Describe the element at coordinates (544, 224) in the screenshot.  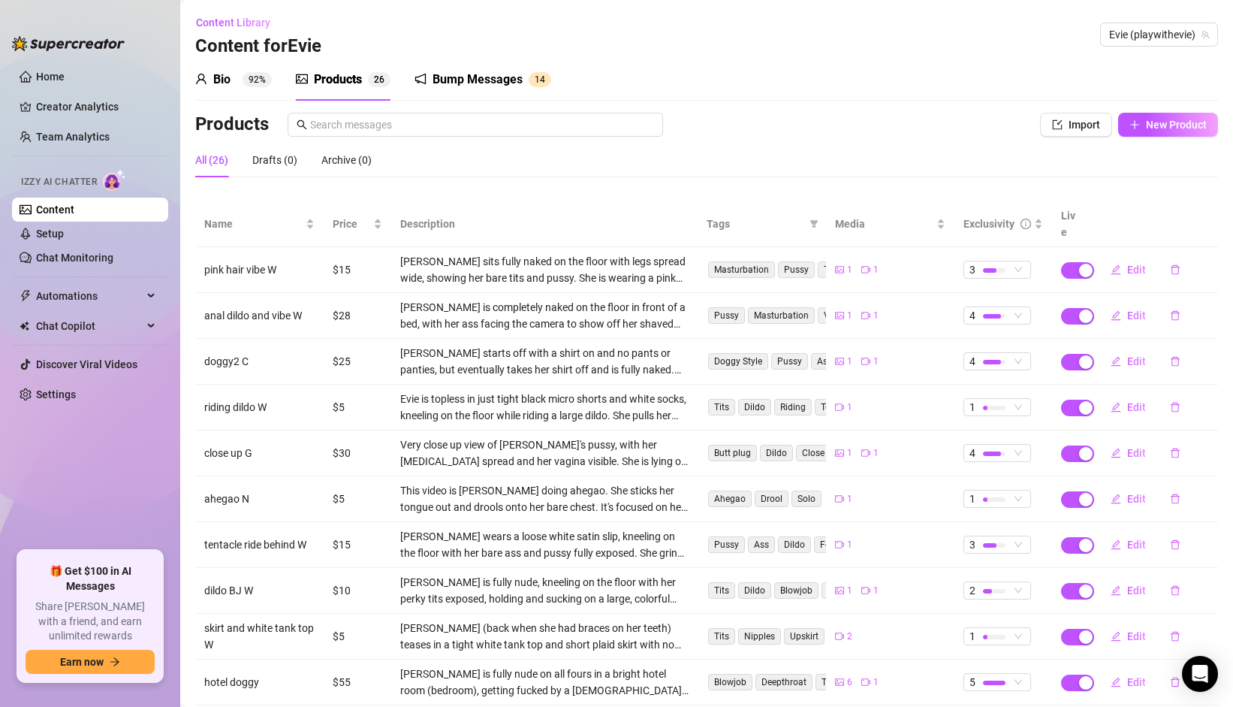
I see `th: Description` at that location.